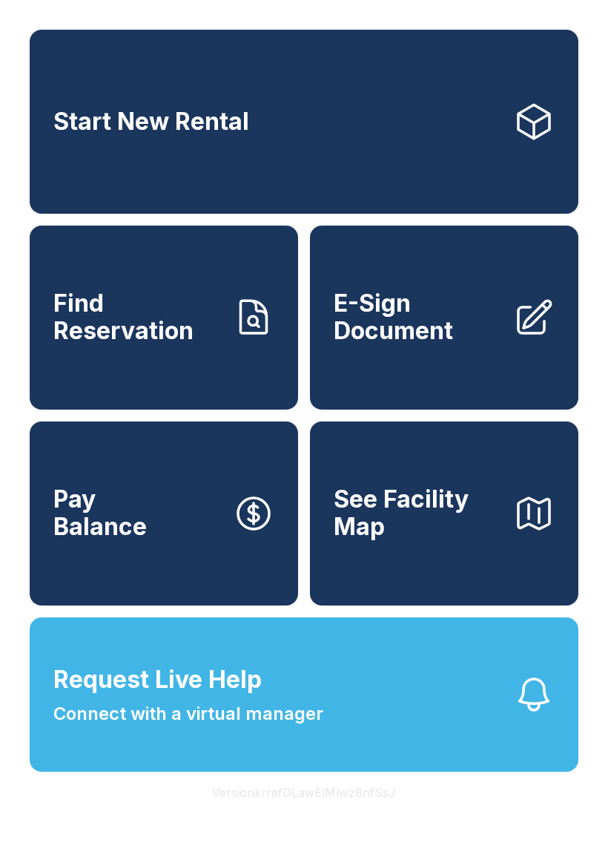 The width and height of the screenshot is (608, 843). Describe the element at coordinates (304, 792) in the screenshot. I see `button: VersionkrrefDLawElMlwz8nfSsJ` at that location.